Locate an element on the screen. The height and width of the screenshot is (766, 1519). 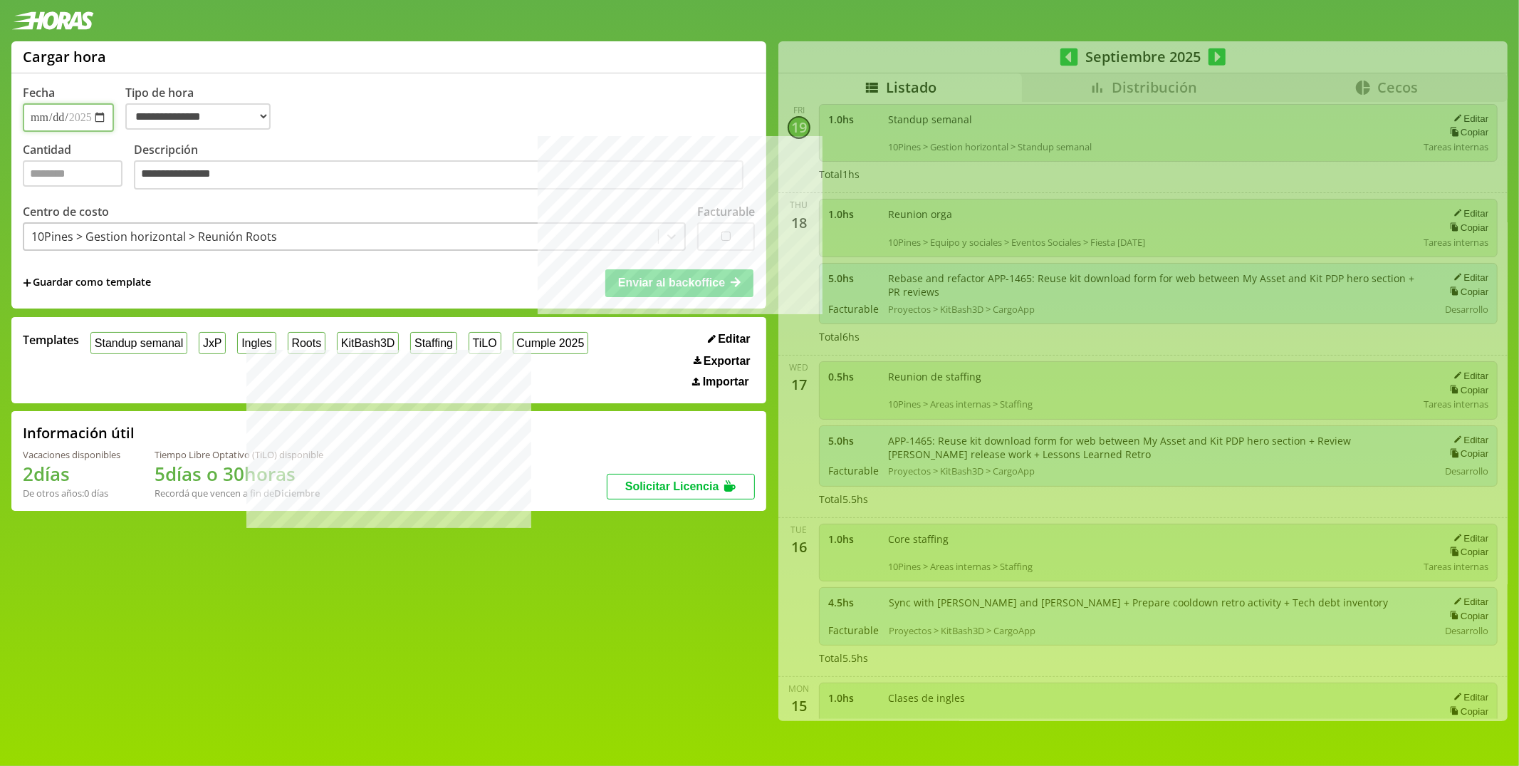
button: Ingles is located at coordinates (256, 343).